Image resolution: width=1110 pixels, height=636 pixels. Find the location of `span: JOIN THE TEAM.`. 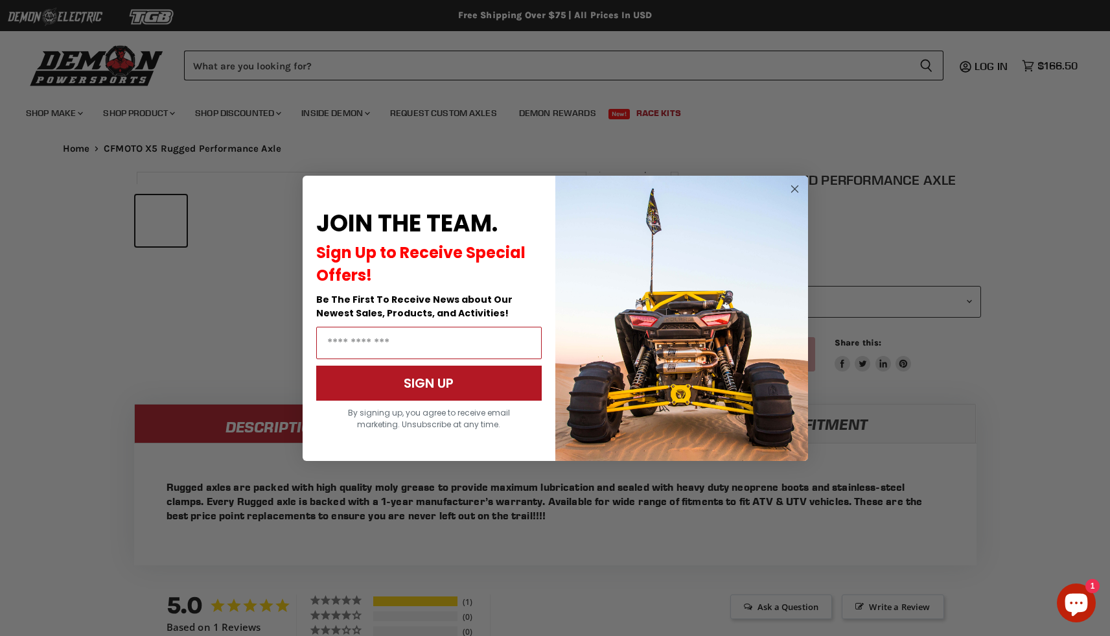

span: JOIN THE TEAM. is located at coordinates (407, 223).